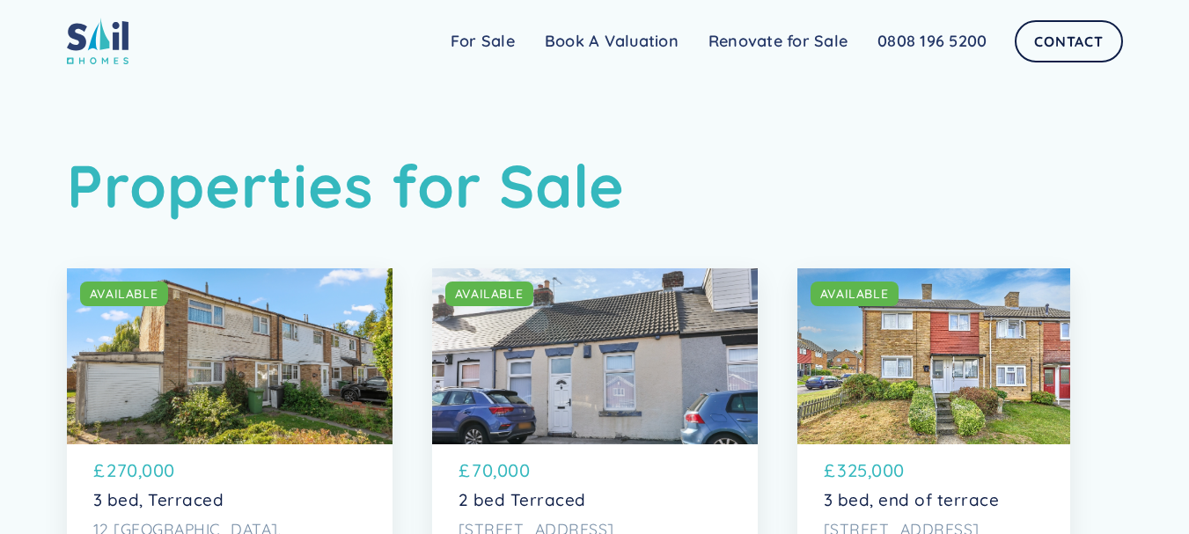 The width and height of the screenshot is (1189, 534). What do you see at coordinates (501, 471) in the screenshot?
I see `p: 70,000` at bounding box center [501, 471].